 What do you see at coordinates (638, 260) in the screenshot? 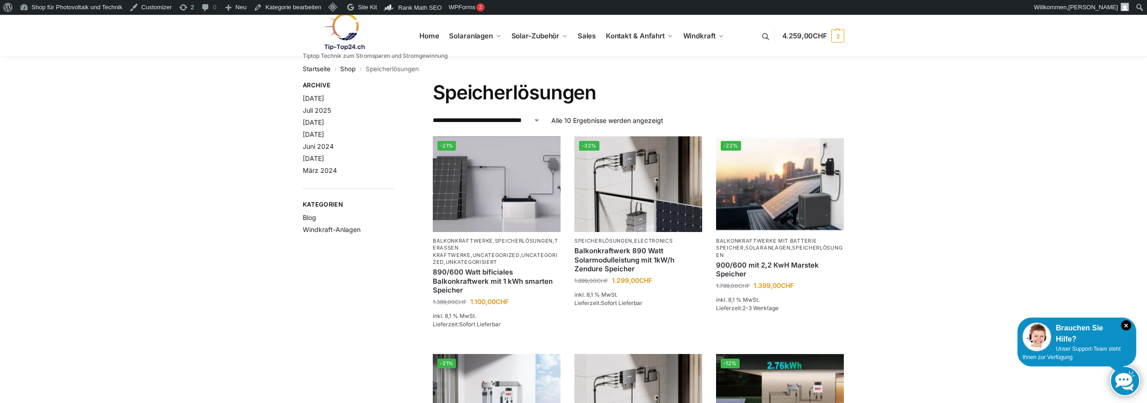
I see `a: Balkonkraftwerk 890 Watt Solarmodulleistung mit 1kW/h Zendure Speicher` at bounding box center [638, 260].